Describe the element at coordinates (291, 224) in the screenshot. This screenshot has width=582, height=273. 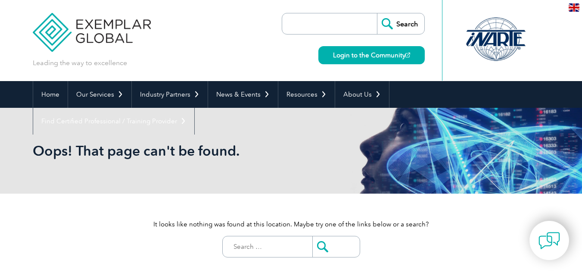
I see `p: It looks like nothing was found at this location. Maybe try one of the links below or a search?` at that location.